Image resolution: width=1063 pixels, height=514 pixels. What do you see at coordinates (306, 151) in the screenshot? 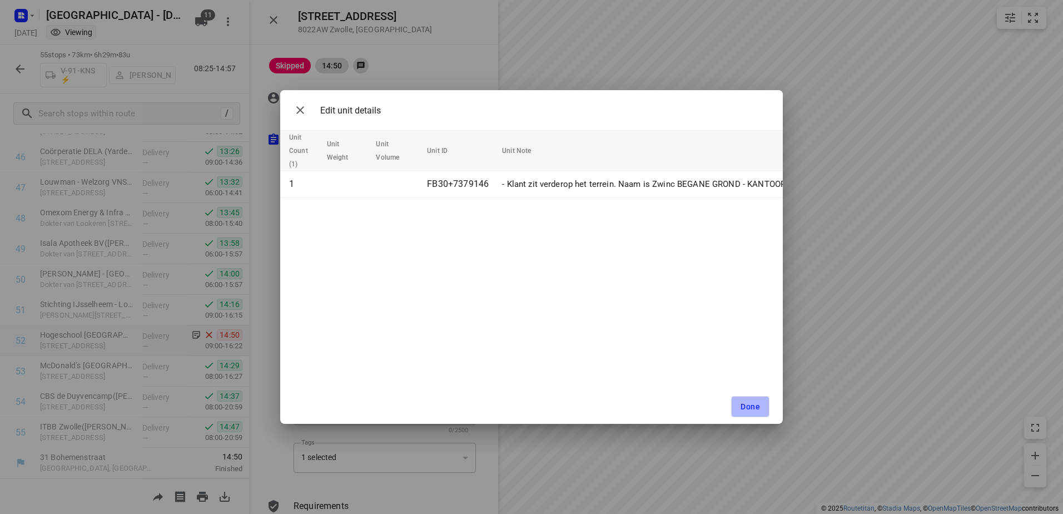
I see `span: Unit Count (1)` at bounding box center [306, 151].